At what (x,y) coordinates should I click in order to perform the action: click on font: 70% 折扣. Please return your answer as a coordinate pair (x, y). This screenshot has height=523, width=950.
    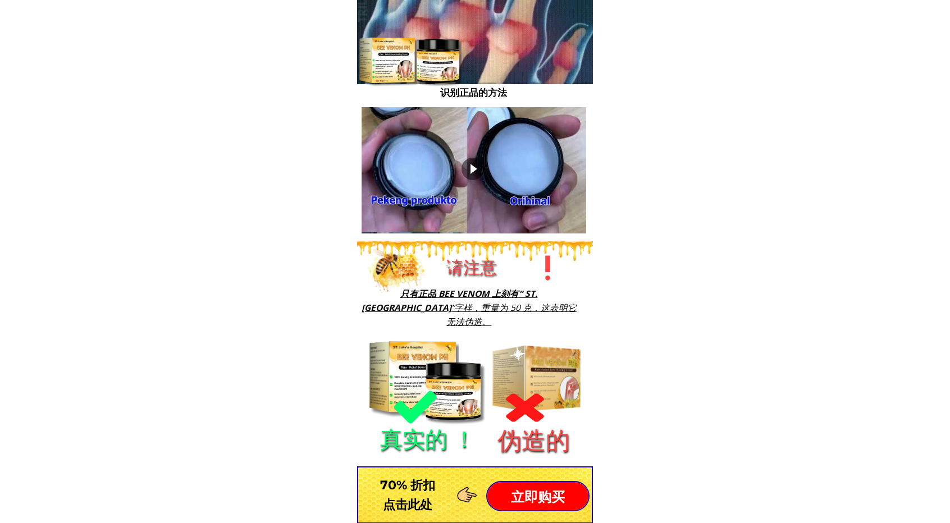
    Looking at the image, I should click on (408, 485).